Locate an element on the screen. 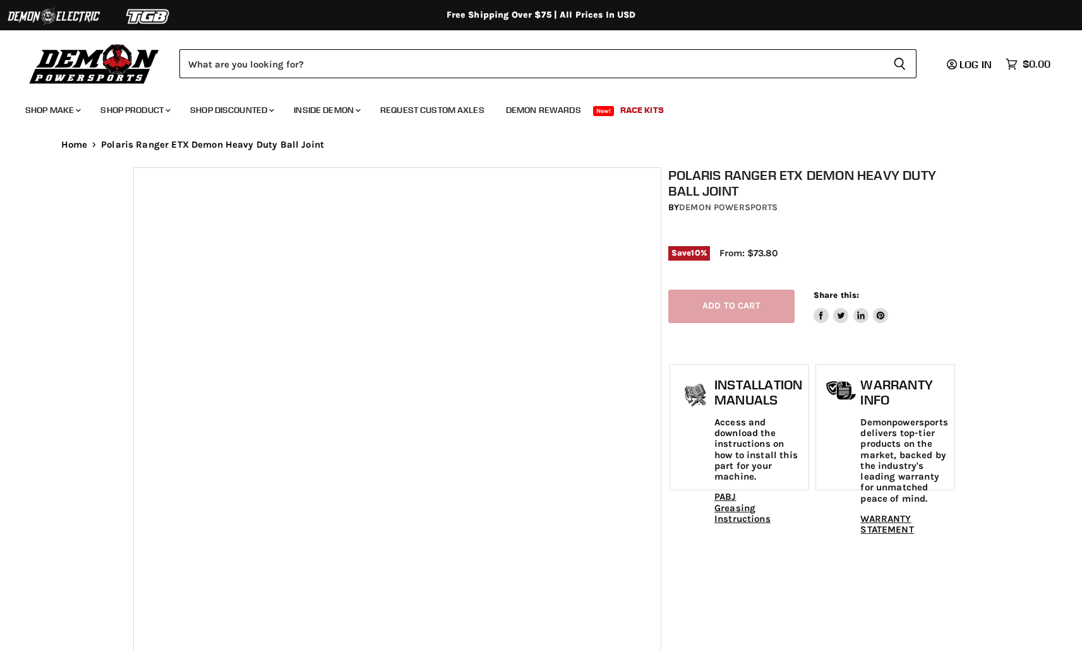 The width and height of the screenshot is (1082, 650). a: Race Kits is located at coordinates (642, 110).